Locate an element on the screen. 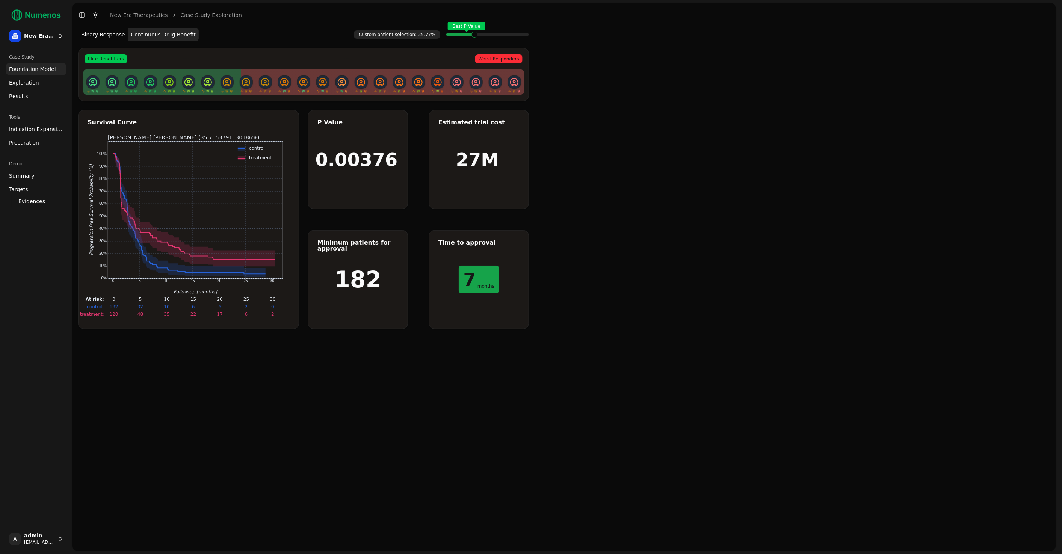 This screenshot has width=1062, height=554. h1: 0.00376 is located at coordinates (356, 160).